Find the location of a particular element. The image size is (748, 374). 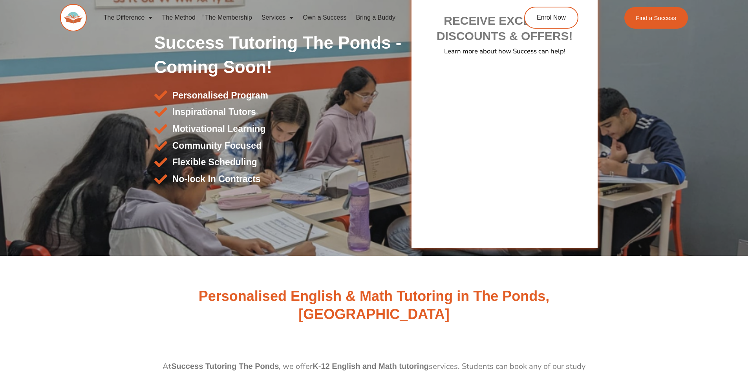

span: Motivational Learning is located at coordinates (218, 129).